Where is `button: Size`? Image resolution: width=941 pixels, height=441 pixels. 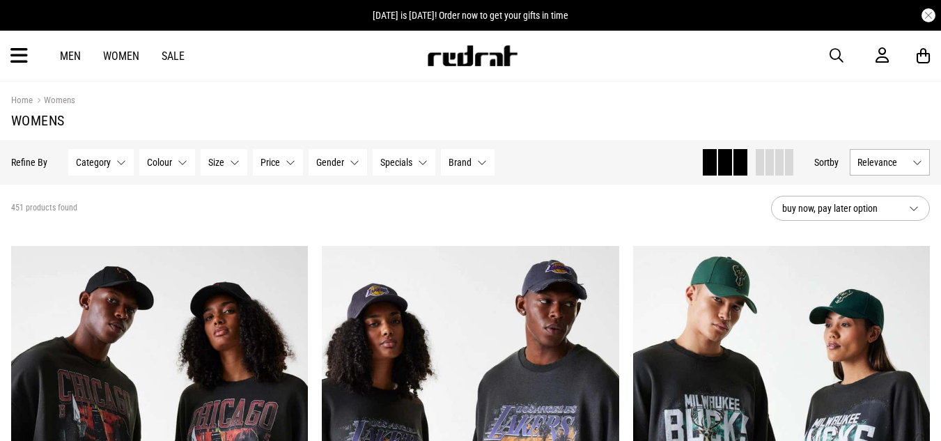 button: Size is located at coordinates (224, 162).